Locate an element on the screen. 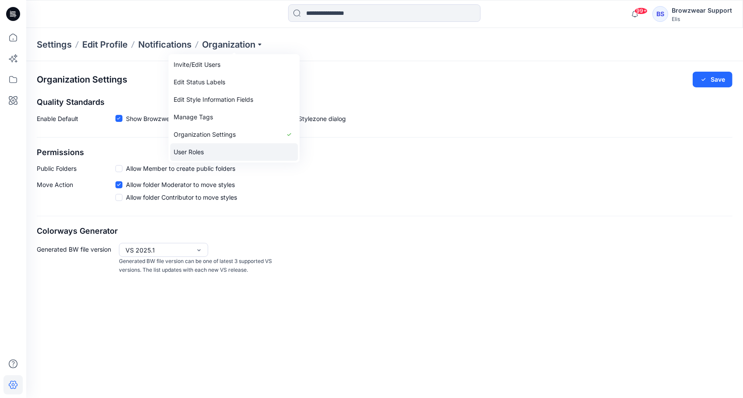 The width and height of the screenshot is (743, 398). p: Edit Profile is located at coordinates (105, 45).